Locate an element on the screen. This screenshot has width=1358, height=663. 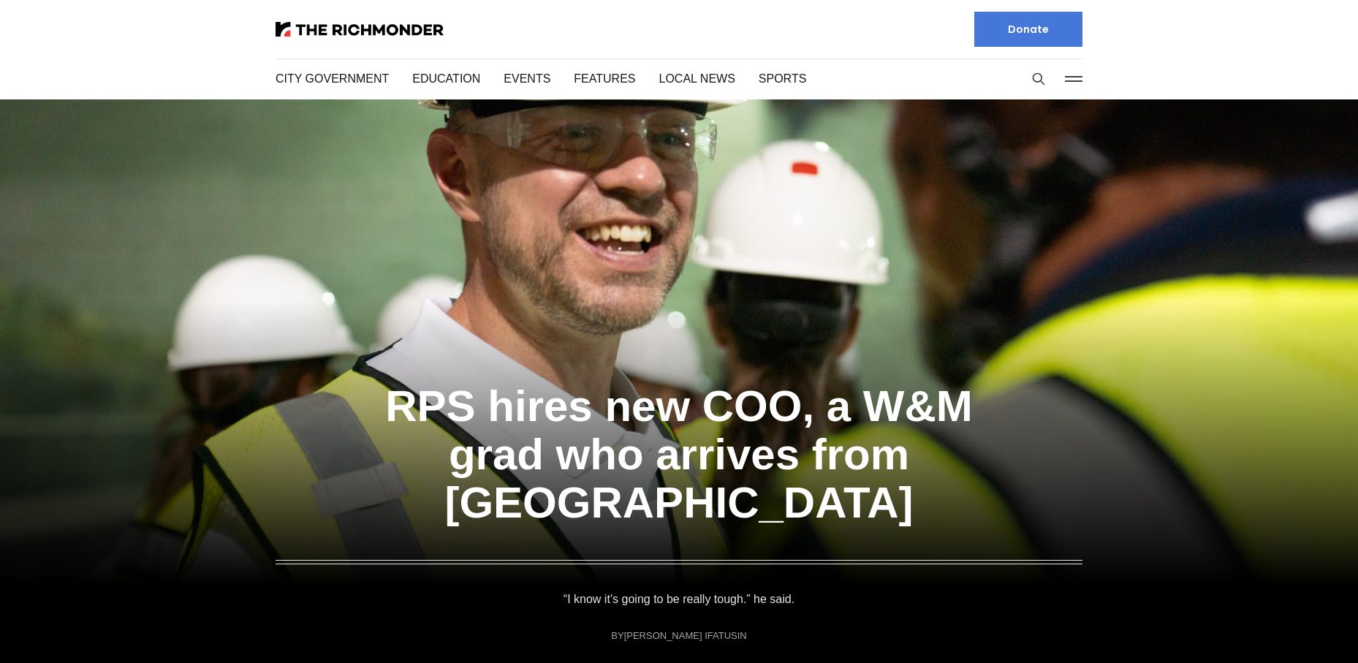
a: Features is located at coordinates (595, 78).